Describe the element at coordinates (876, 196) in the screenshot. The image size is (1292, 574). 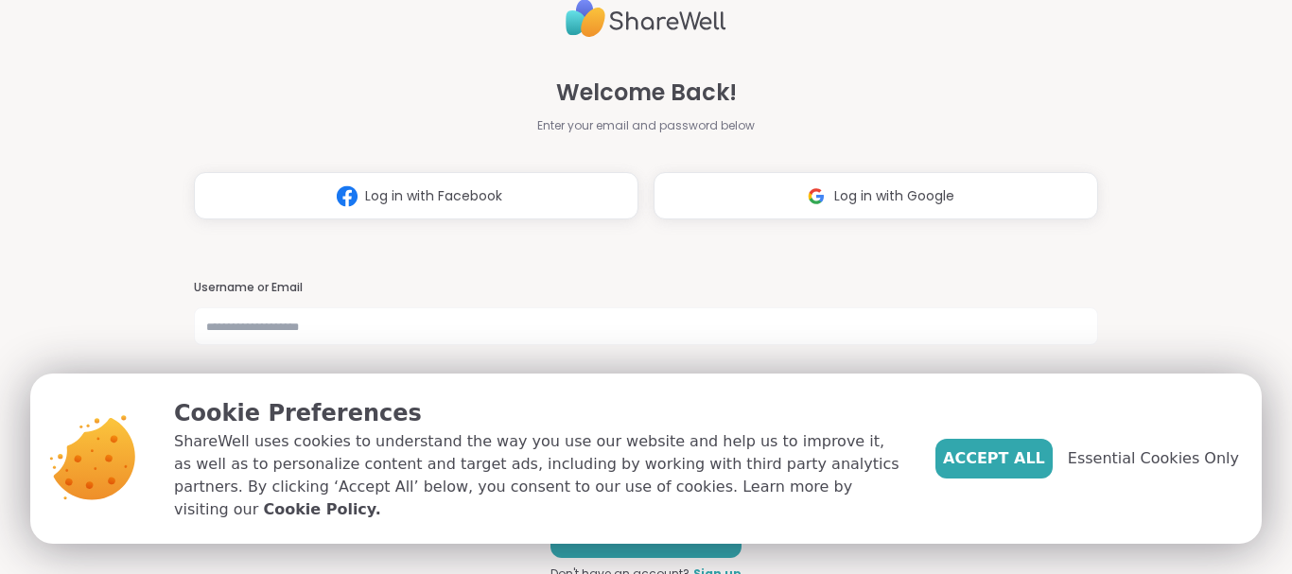
I see `button: Log in with Google` at that location.